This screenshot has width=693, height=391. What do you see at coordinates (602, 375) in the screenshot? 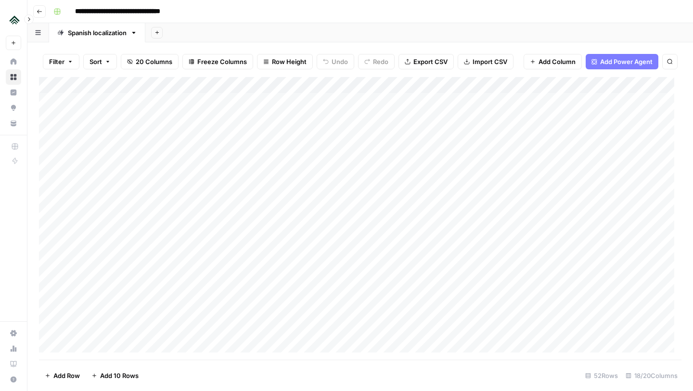
I see `div: 52 Rows` at bounding box center [602, 375].